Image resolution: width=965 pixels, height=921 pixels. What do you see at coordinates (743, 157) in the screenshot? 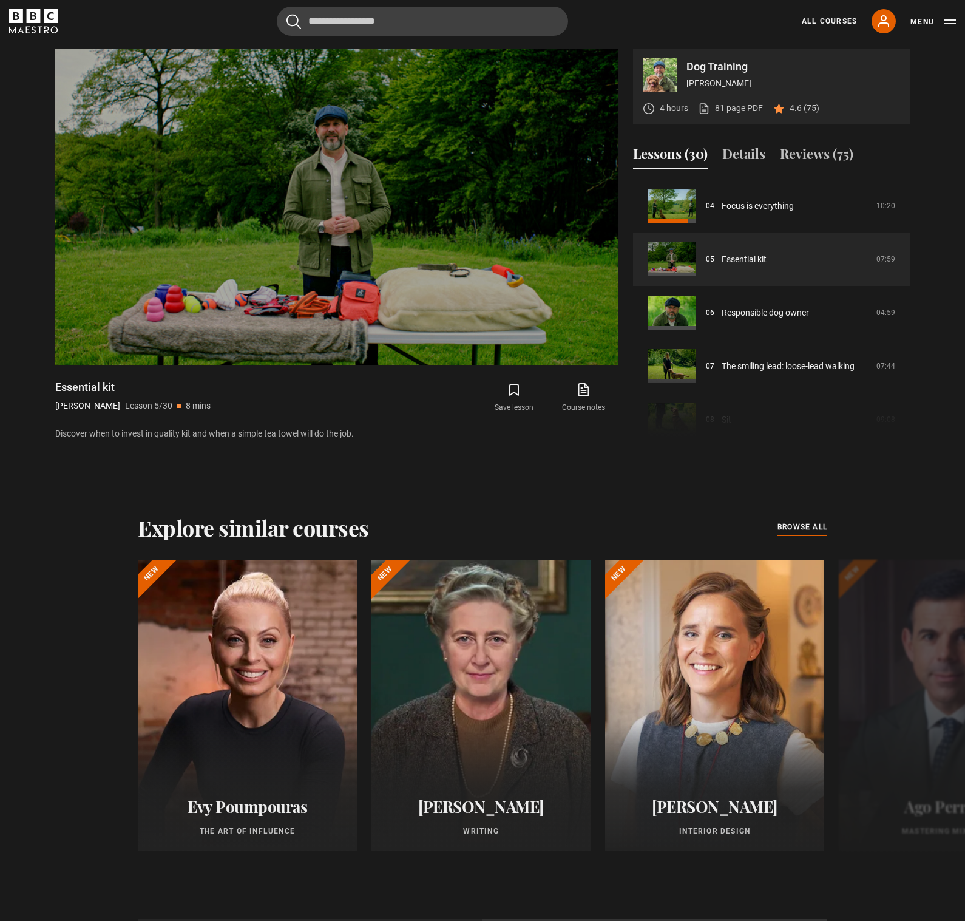
I see `button: Details` at bounding box center [743, 157].